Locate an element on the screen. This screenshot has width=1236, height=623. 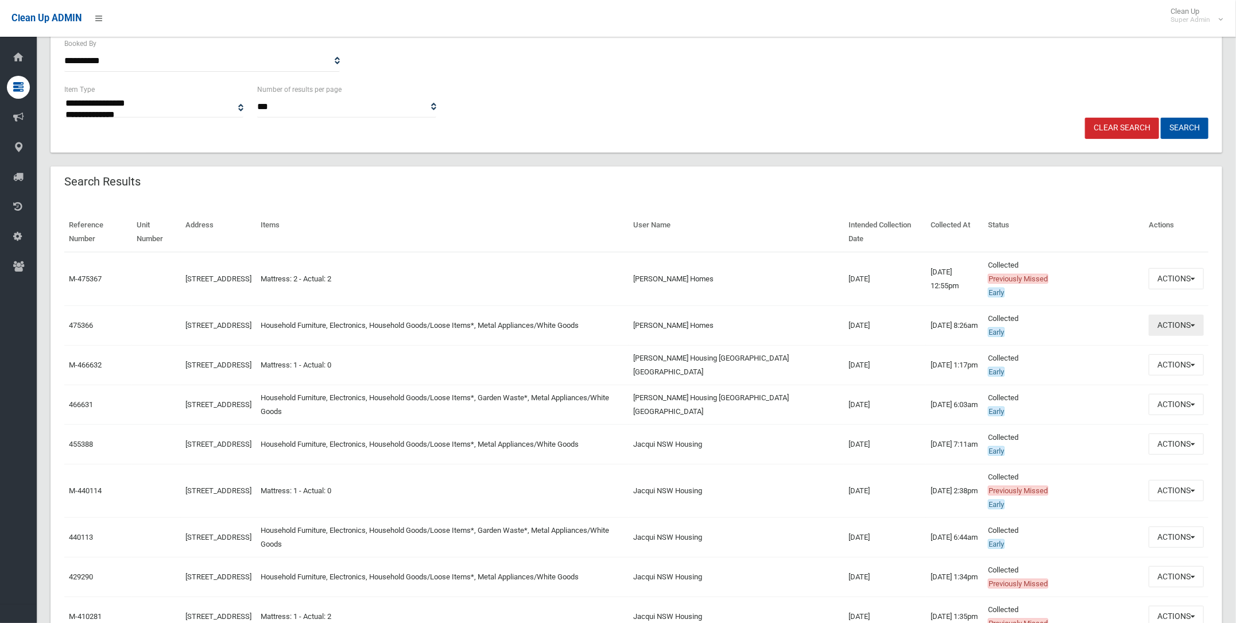
label: Booked By is located at coordinates (80, 44).